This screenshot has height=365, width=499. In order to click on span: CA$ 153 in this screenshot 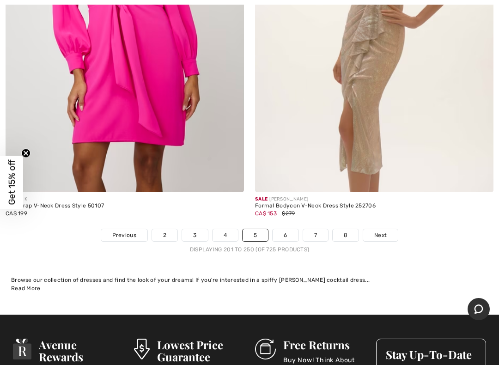, I will do `click(265, 213)`.